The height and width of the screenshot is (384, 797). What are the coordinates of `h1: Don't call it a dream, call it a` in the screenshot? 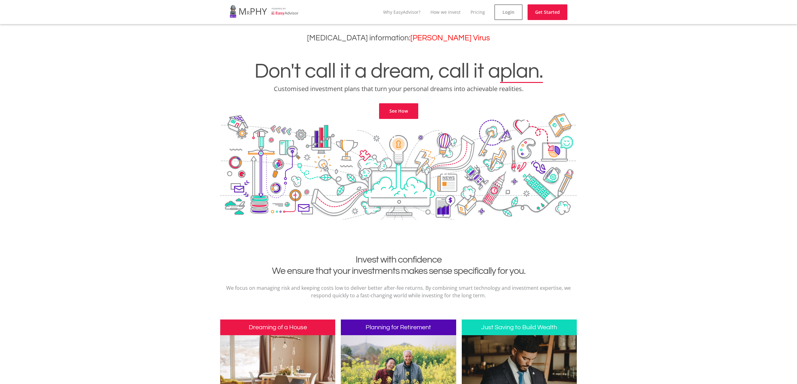 It's located at (399, 71).